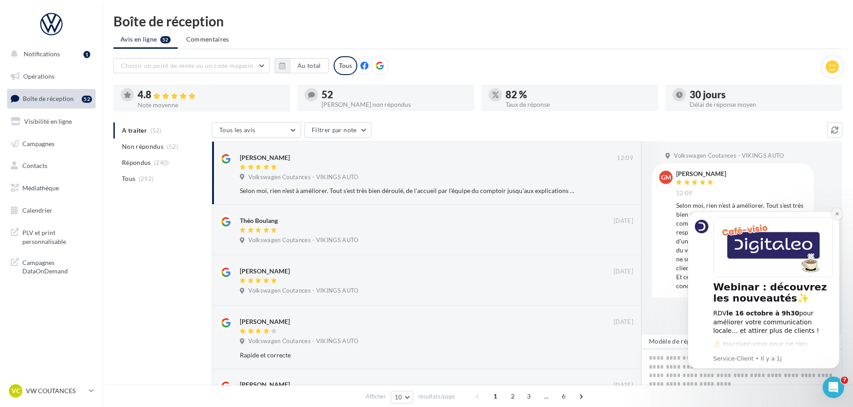 This screenshot has width=853, height=407. What do you see at coordinates (495, 396) in the screenshot?
I see `span: 1` at bounding box center [495, 396].